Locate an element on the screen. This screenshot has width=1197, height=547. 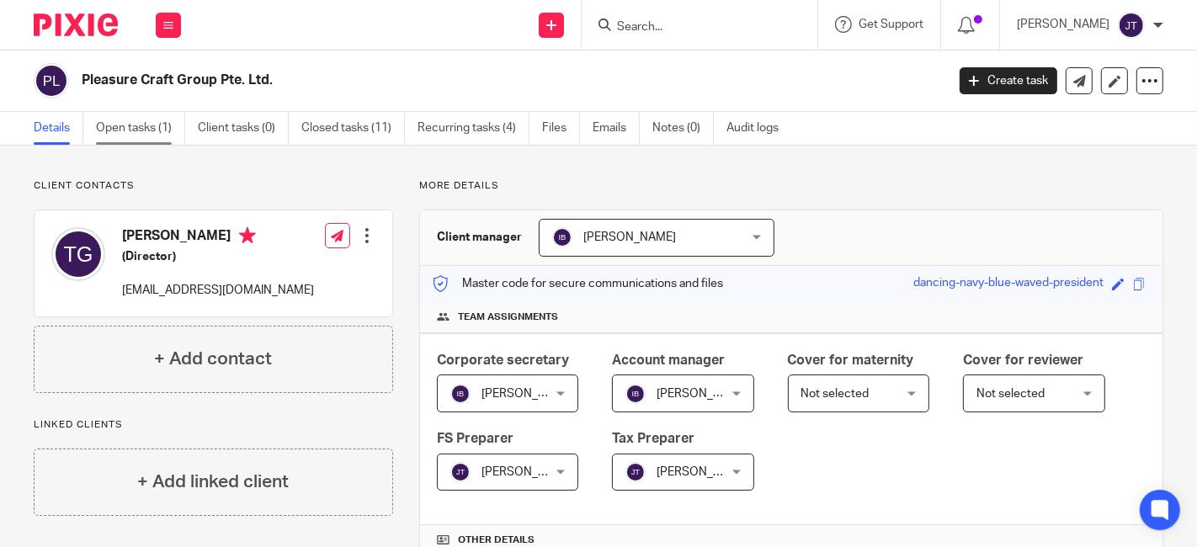
span: Cover for reviewer is located at coordinates (1023, 360).